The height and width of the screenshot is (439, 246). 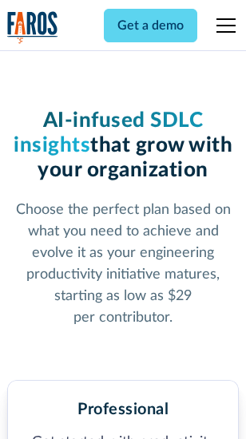 What do you see at coordinates (223, 26) in the screenshot?
I see `div: menu` at bounding box center [223, 26].